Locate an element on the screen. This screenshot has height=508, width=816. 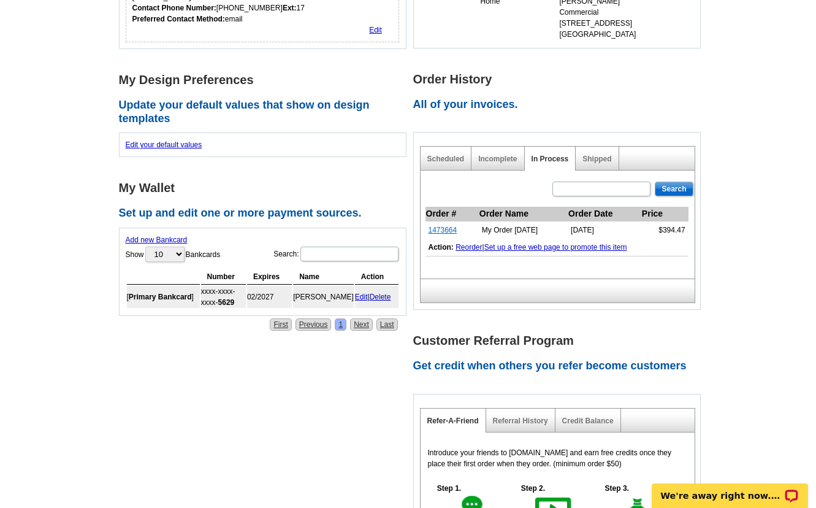
th: Order Name is located at coordinates (523, 214).